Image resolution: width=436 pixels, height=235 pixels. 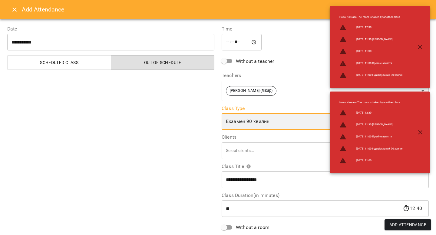 I want to click on button: Add Attendance, so click(x=408, y=225).